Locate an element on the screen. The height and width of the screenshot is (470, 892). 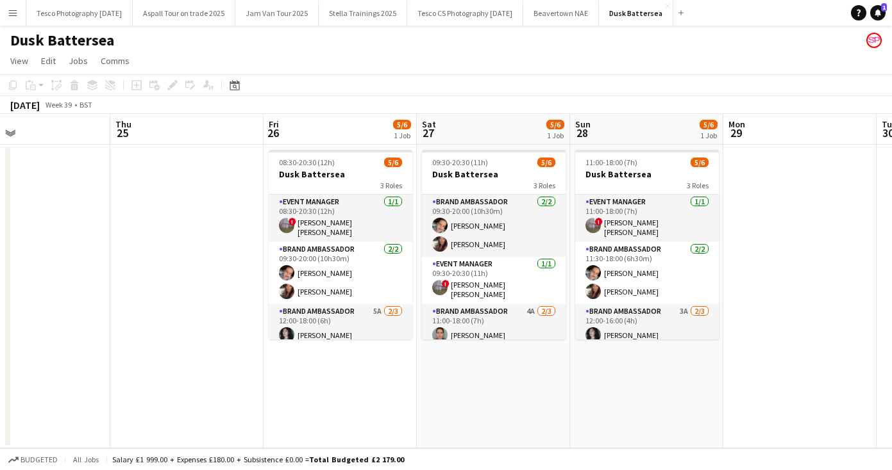
span: Edit is located at coordinates (48, 61).